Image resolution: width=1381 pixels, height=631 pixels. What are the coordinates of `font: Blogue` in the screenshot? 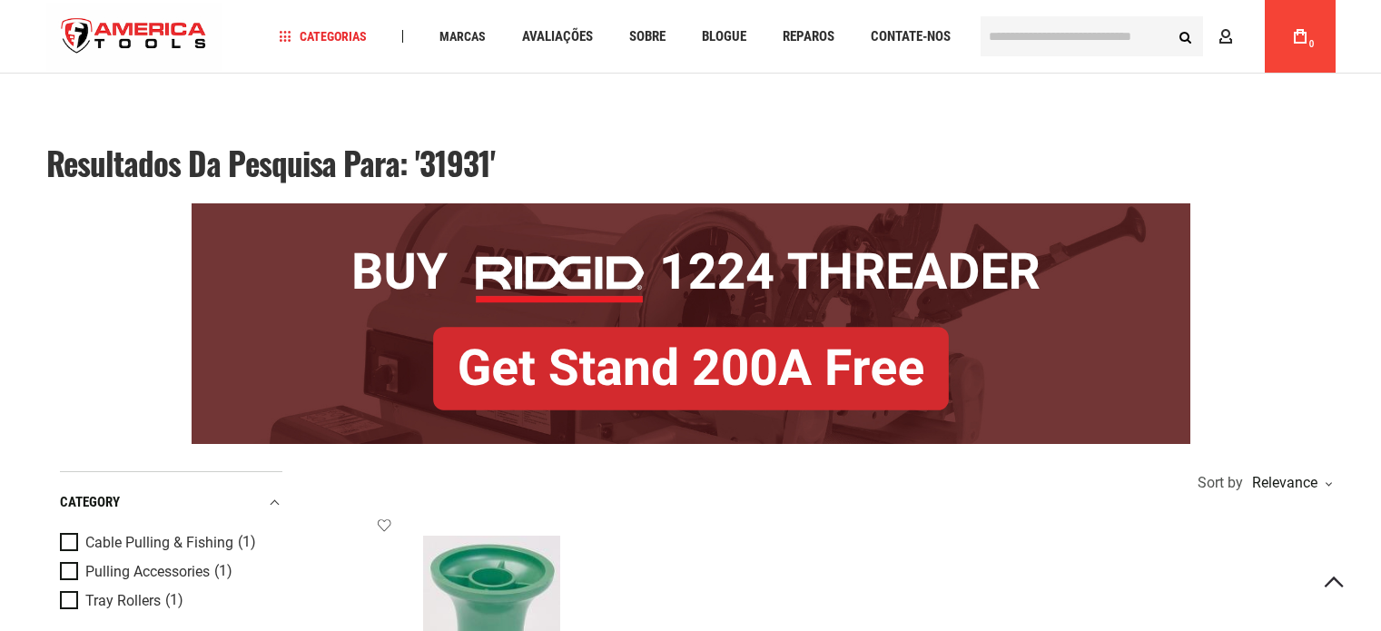 It's located at (724, 36).